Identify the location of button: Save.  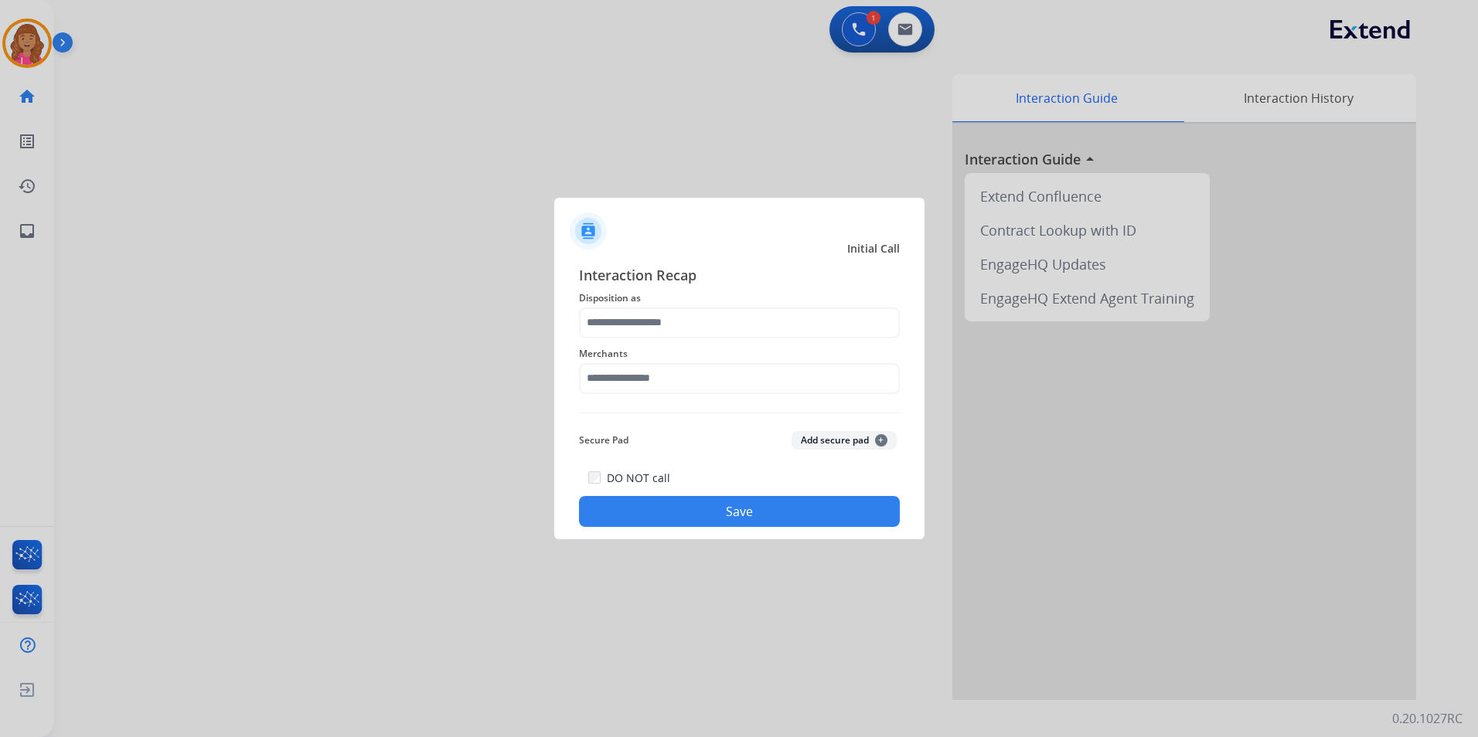
(739, 512).